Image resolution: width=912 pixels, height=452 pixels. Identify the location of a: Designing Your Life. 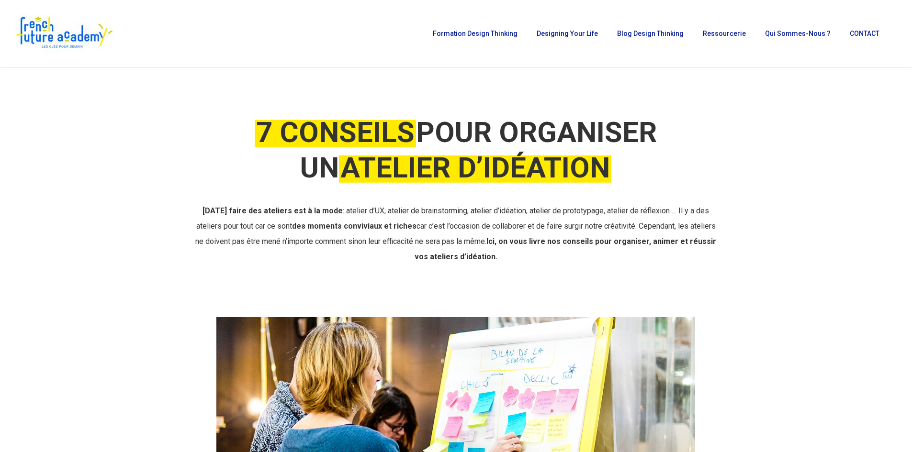
(567, 34).